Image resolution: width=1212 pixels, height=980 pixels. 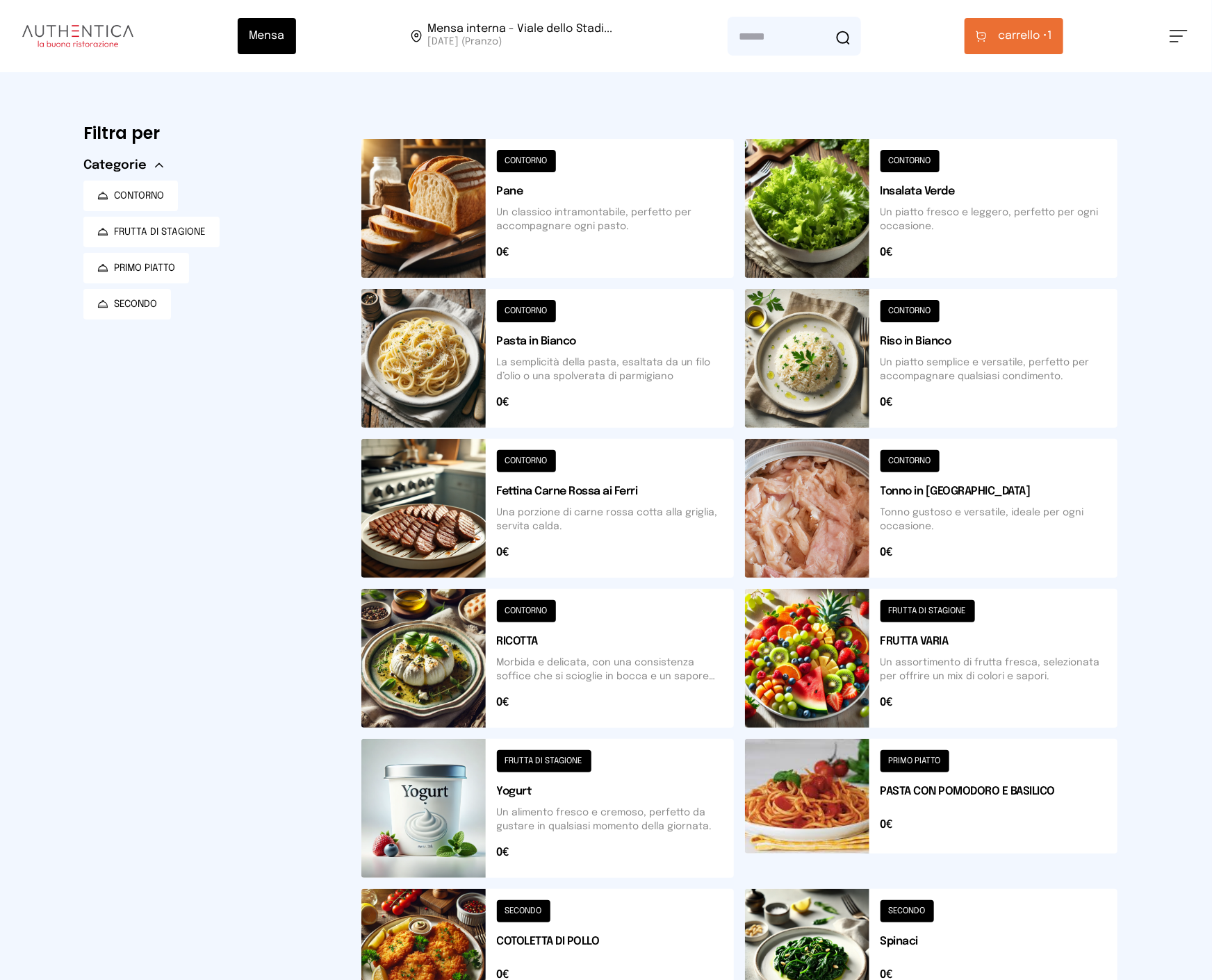 What do you see at coordinates (139, 196) in the screenshot?
I see `span: CONTORNO` at bounding box center [139, 196].